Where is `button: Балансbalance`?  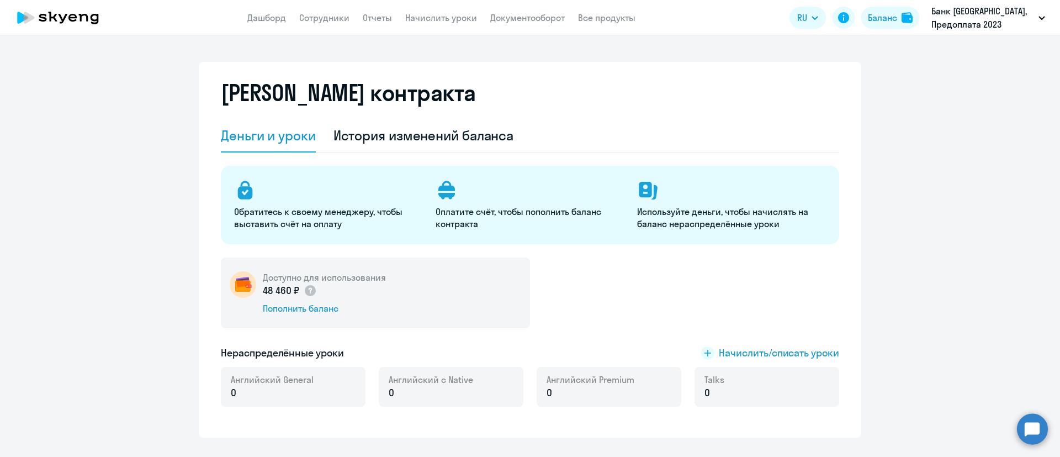
button: Балансbalance is located at coordinates (890, 18).